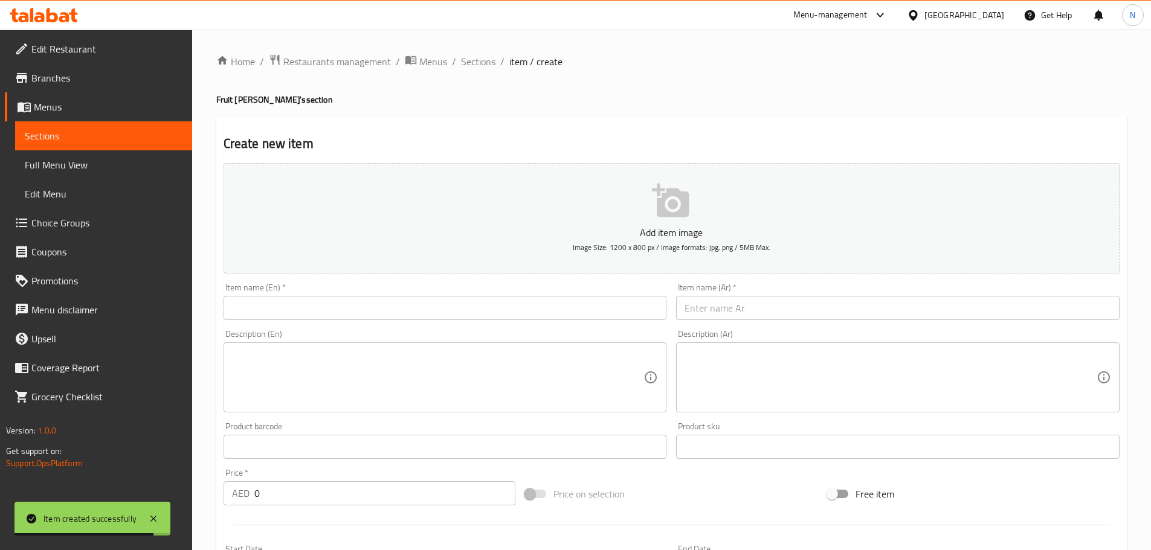  Describe the element at coordinates (875, 494) in the screenshot. I see `span: Free item` at that location.